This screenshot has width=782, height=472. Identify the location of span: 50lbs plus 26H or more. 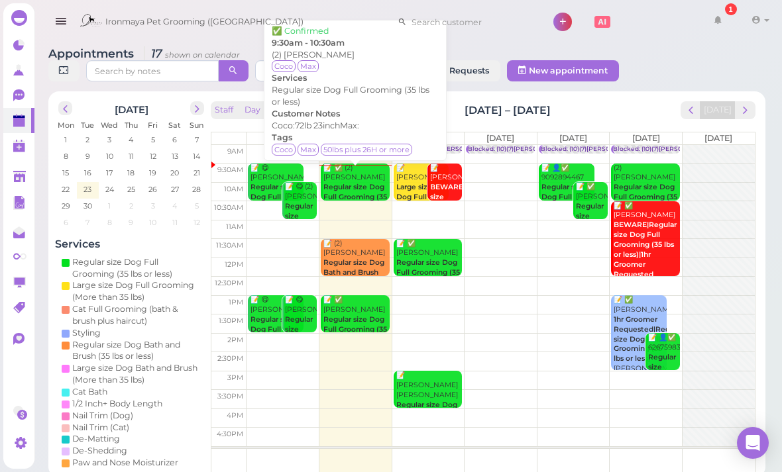
(366, 150).